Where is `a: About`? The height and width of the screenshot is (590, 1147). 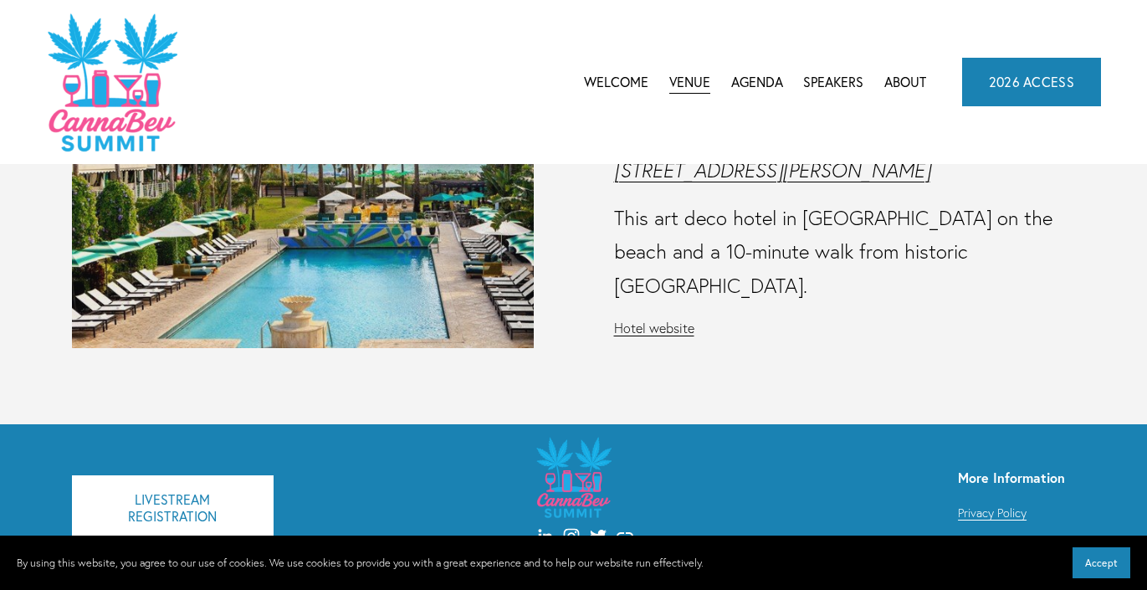 a: About is located at coordinates (905, 82).